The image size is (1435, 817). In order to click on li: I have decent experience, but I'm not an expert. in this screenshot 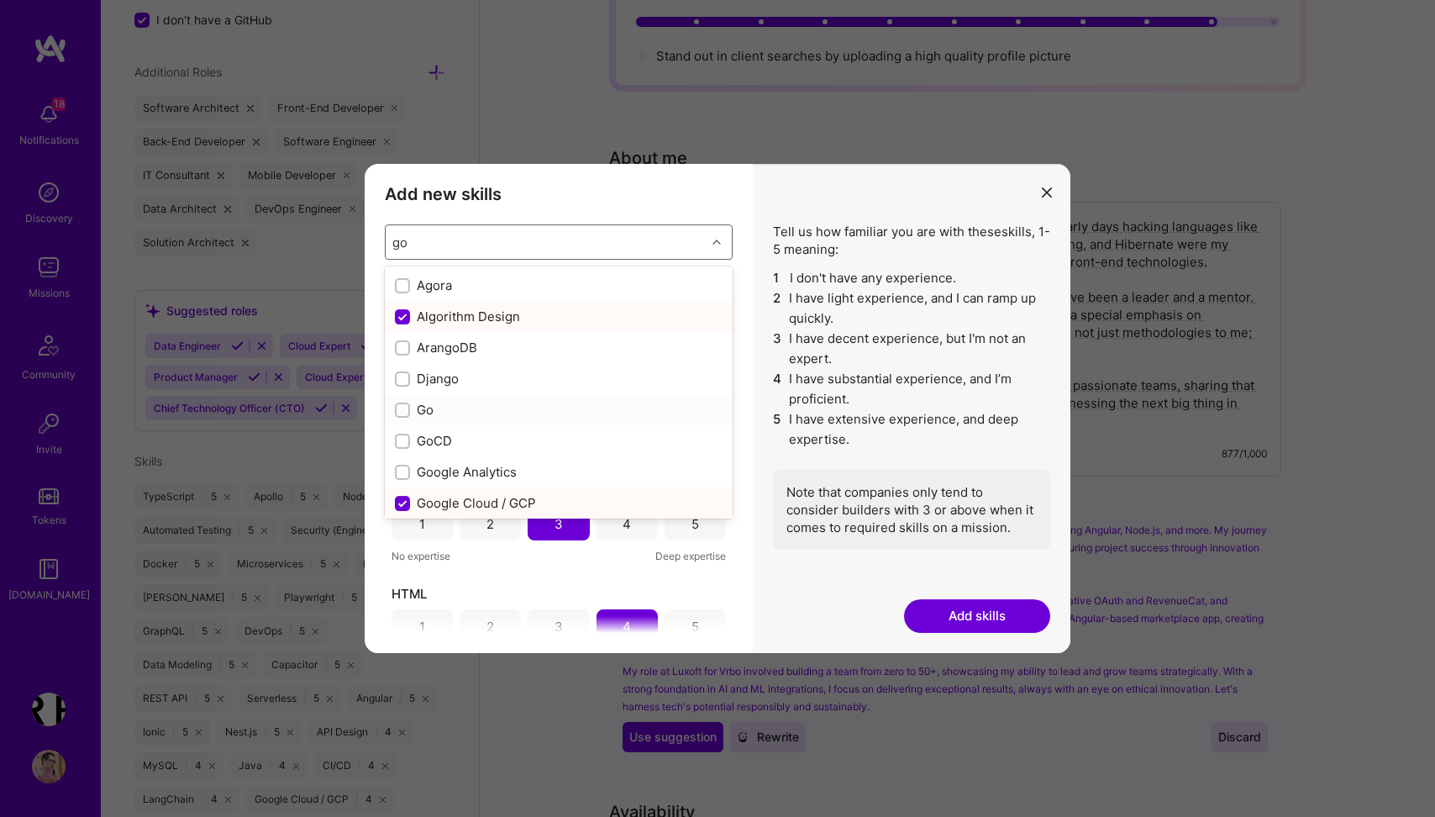, I will do `click(912, 349)`.